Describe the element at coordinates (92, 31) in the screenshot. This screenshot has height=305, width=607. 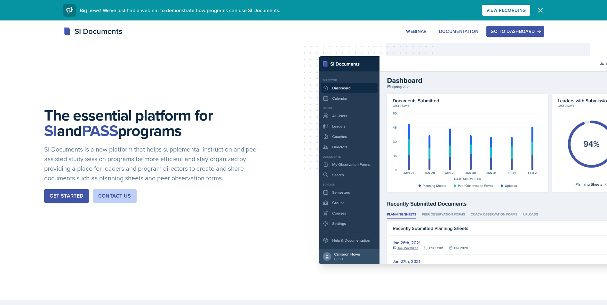
I see `div: SI Documents` at that location.